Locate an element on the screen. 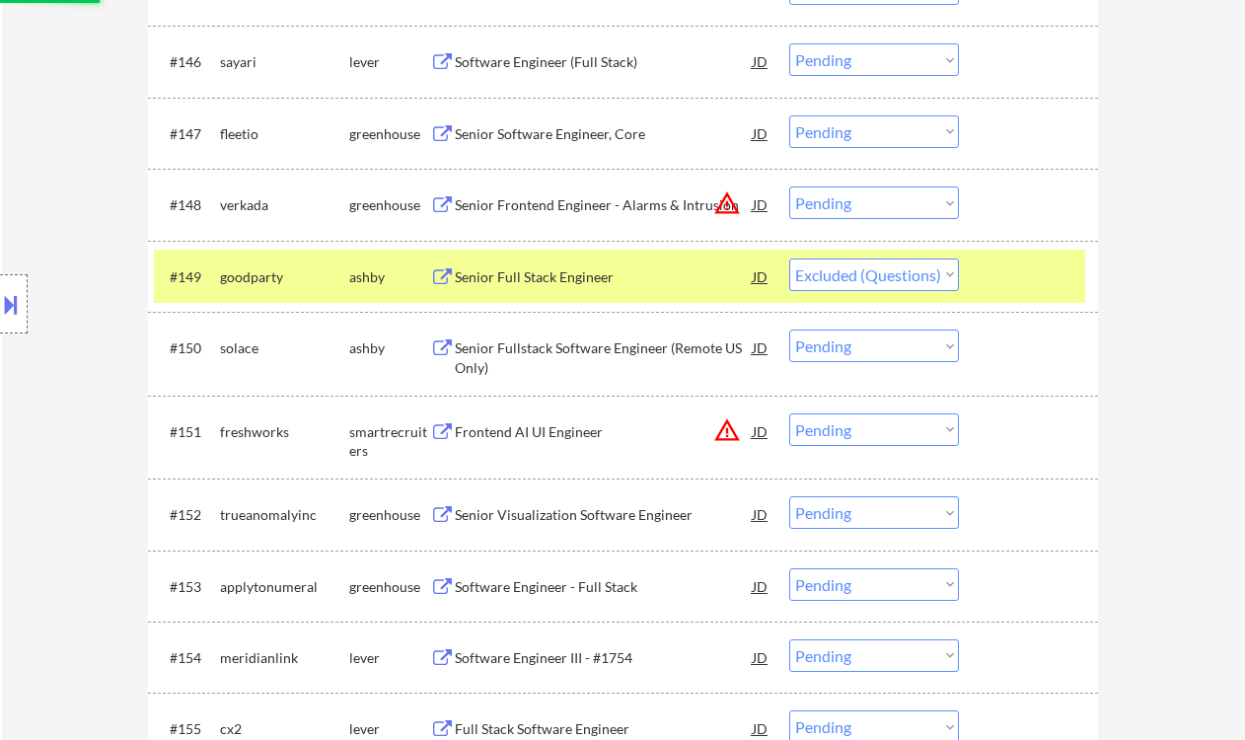 Image resolution: width=1245 pixels, height=740 pixels. div: applytonumeral is located at coordinates (284, 587).